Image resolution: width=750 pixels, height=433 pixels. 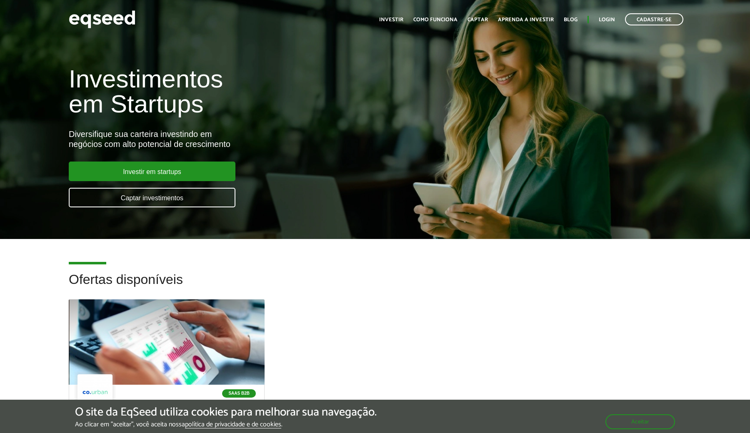 What do you see at coordinates (250, 92) in the screenshot?
I see `h1: Investimentos em Startups` at bounding box center [250, 92].